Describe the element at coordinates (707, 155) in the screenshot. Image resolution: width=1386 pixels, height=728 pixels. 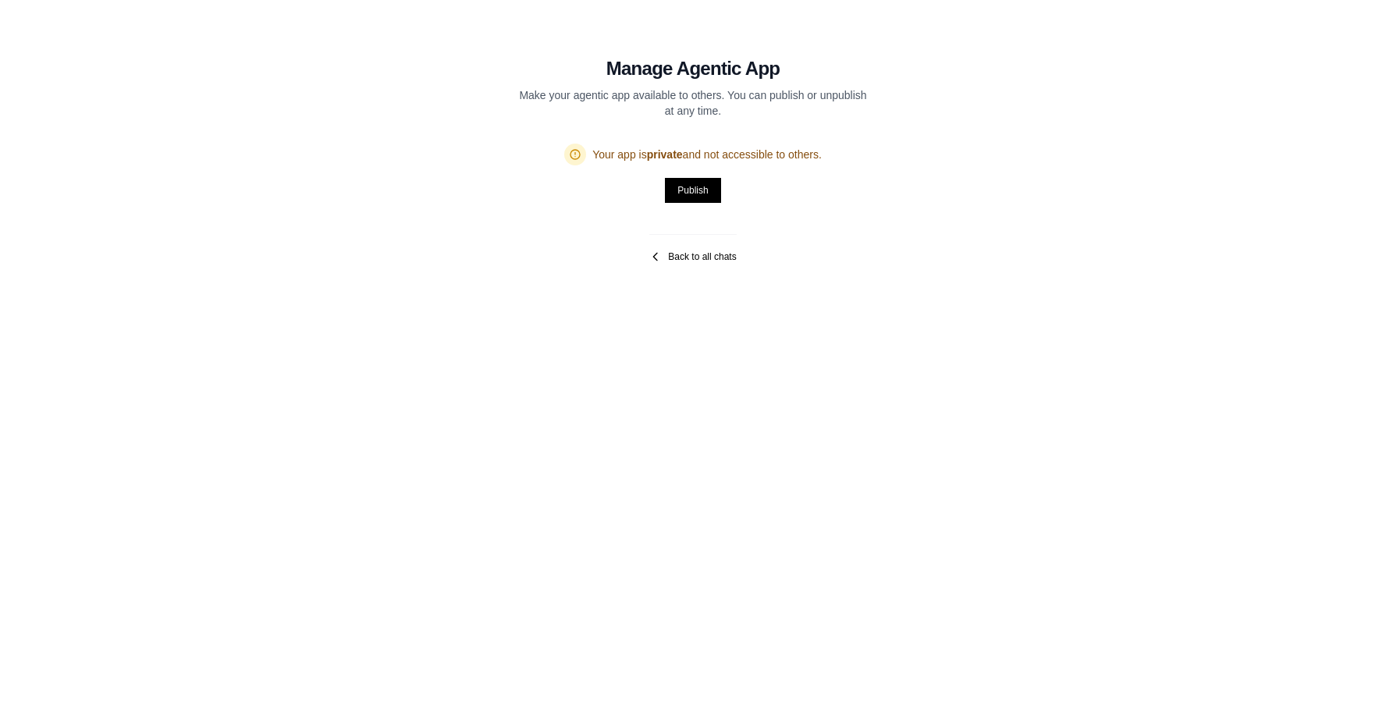
I see `span: Your app is and not accessible to others.` at that location.